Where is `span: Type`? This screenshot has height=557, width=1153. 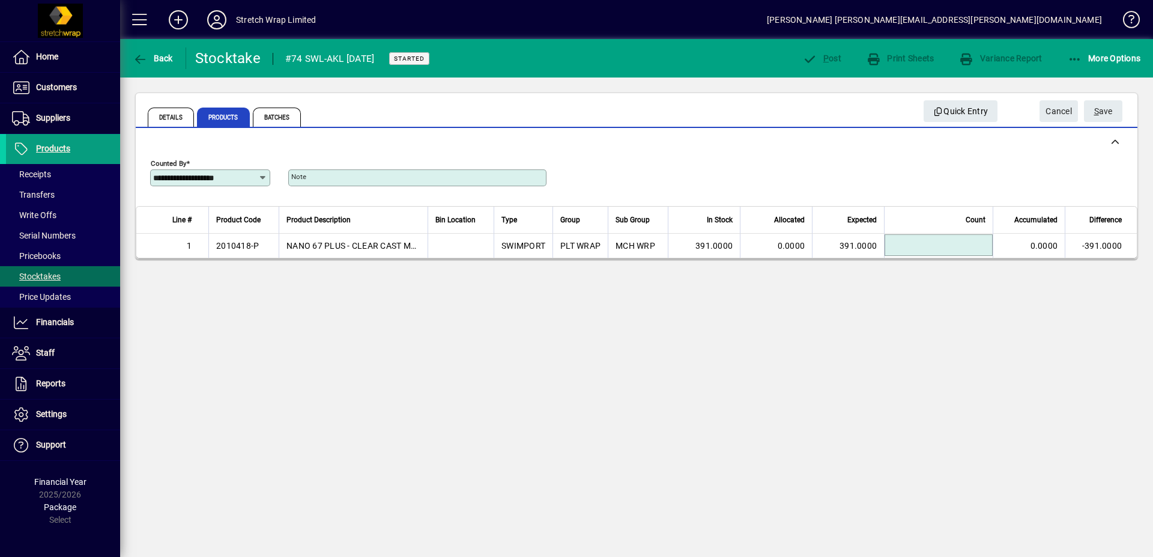
span: Type is located at coordinates (509, 220).